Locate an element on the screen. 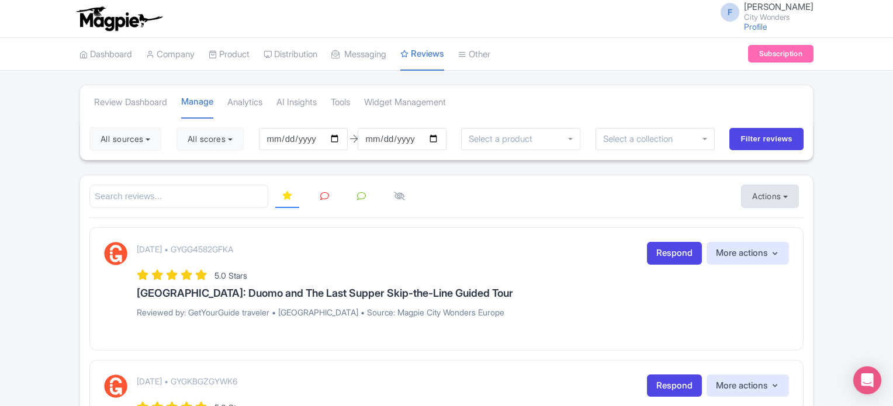  img: logo-ab69f6fb50320c5b225c76a69d11143b.png is located at coordinates (119, 19).